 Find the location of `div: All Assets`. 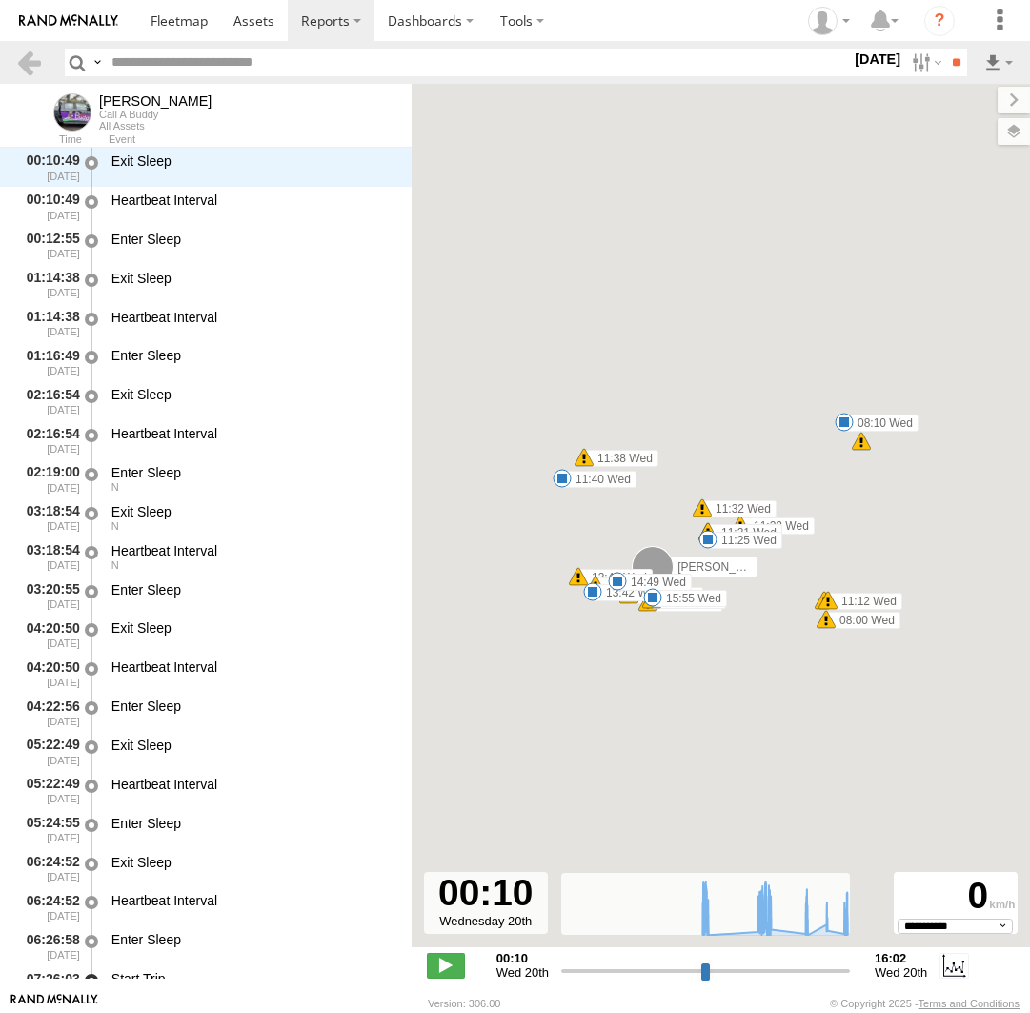

div: All Assets is located at coordinates (155, 126).